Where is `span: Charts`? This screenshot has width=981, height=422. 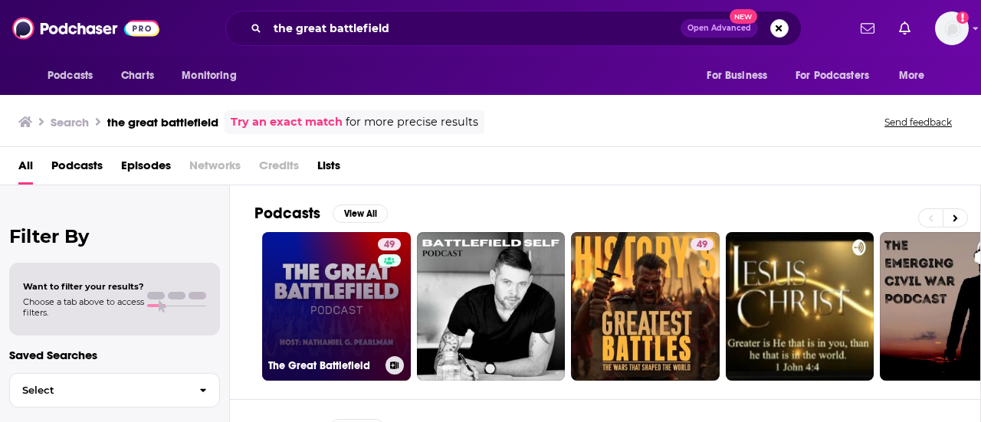 span: Charts is located at coordinates (137, 76).